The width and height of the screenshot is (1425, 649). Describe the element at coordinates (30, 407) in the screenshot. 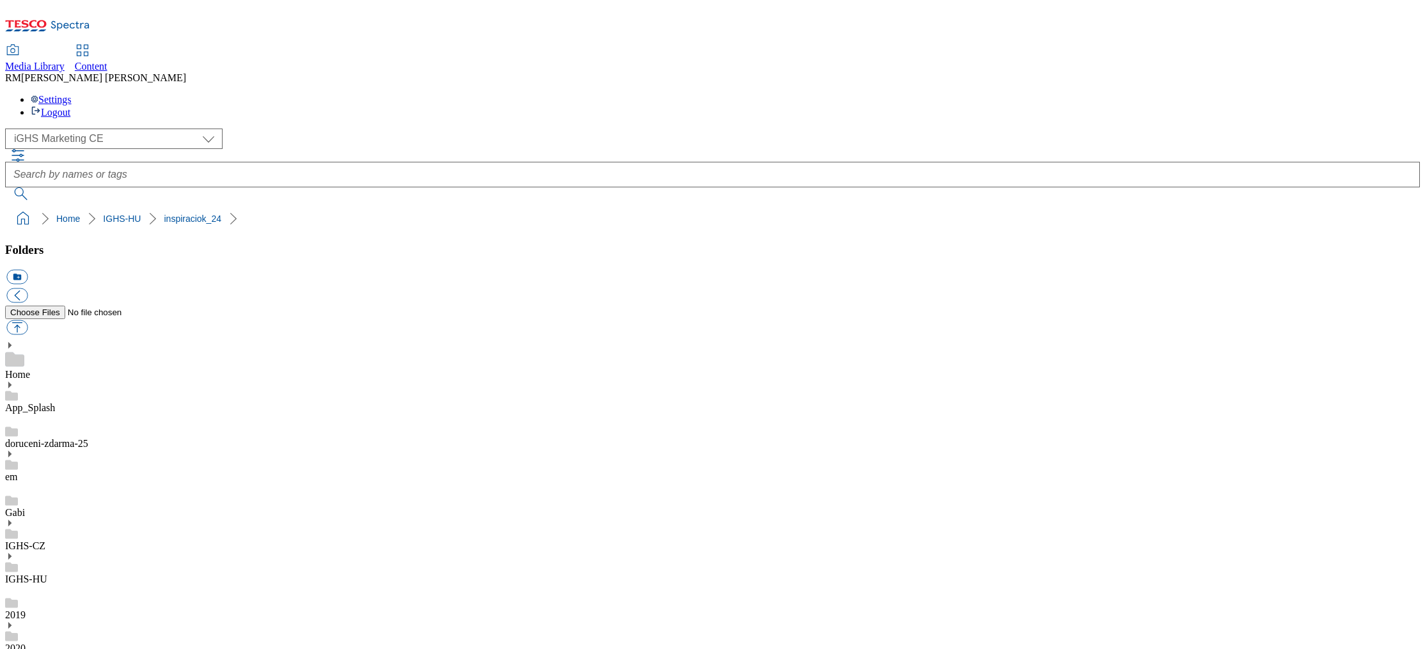

I see `a: App_Splash` at that location.